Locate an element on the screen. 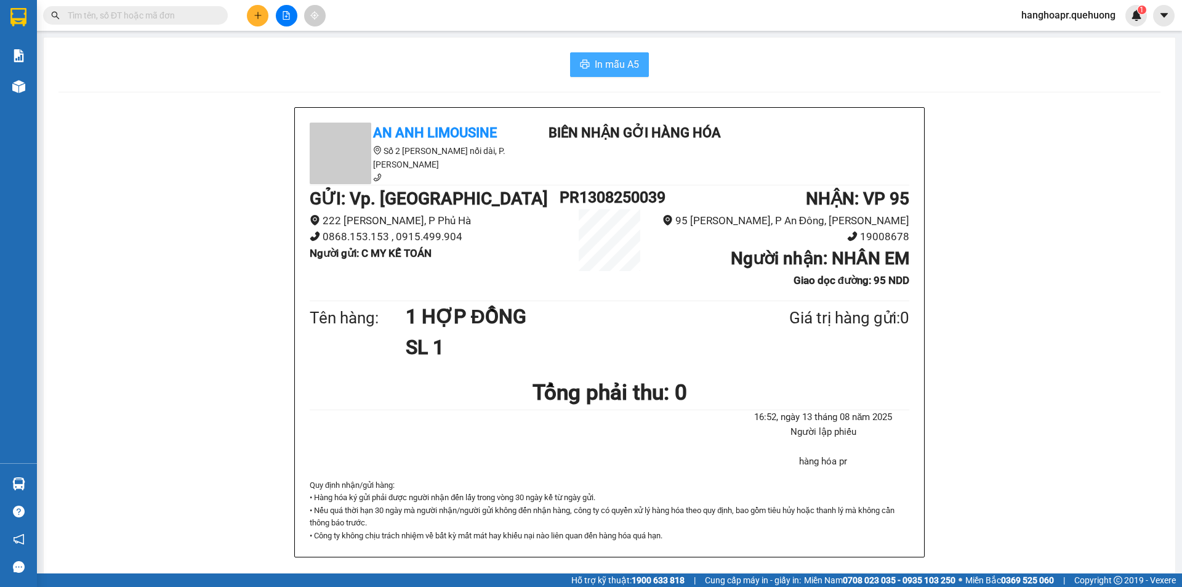  sup: 1 is located at coordinates (1142, 10).